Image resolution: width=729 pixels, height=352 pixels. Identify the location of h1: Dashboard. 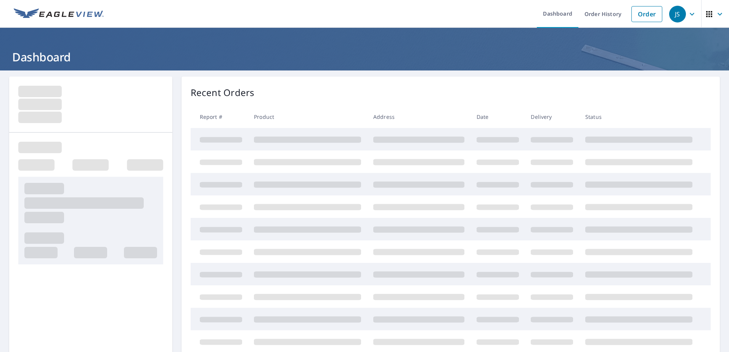
(364, 57).